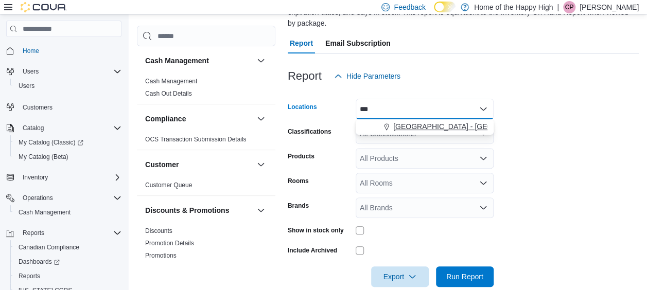 This screenshot has height=290, width=647. What do you see at coordinates (309, 132) in the screenshot?
I see `label: Classifications` at bounding box center [309, 132].